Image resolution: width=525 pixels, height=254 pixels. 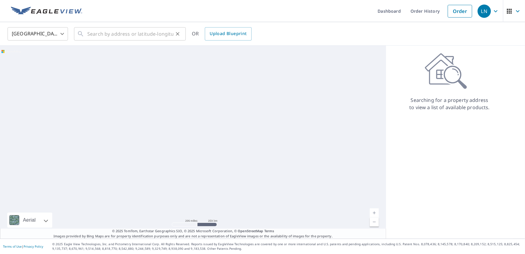 What do you see at coordinates (269, 231) in the screenshot?
I see `a: Terms` at bounding box center [269, 231].